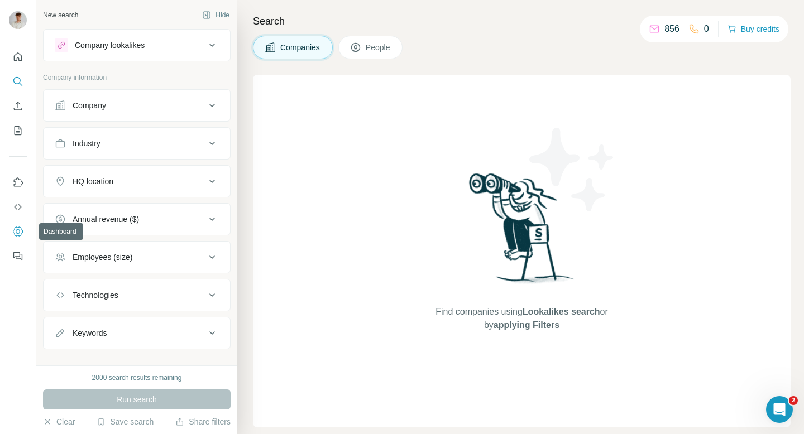 This screenshot has width=804, height=434. I want to click on div: Technologies, so click(95, 295).